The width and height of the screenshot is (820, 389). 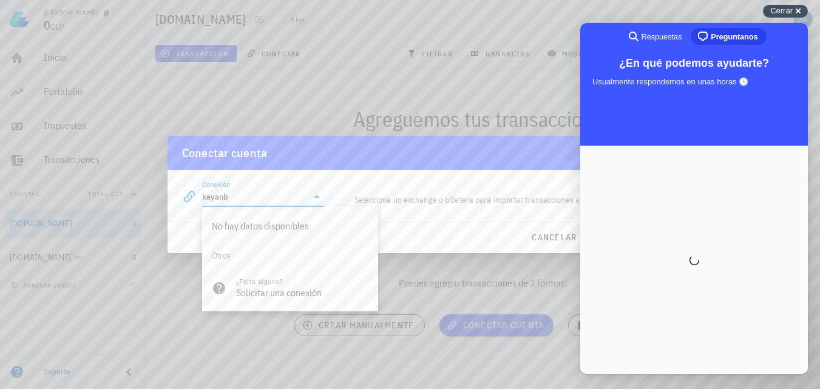 What do you see at coordinates (255, 197) in the screenshot?
I see `input: Seleccionar una conexión` at bounding box center [255, 197].